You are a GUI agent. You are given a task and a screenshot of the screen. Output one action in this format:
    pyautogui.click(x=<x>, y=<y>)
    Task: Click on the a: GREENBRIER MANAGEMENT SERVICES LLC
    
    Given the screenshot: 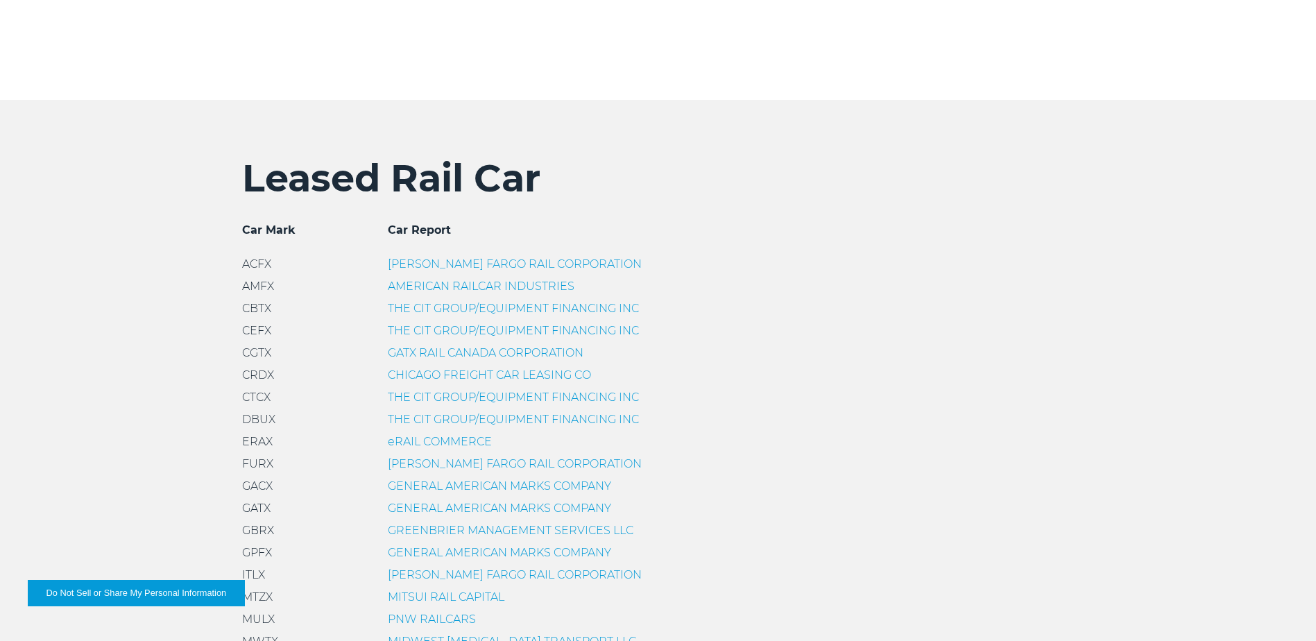 What is the action you would take?
    pyautogui.click(x=511, y=530)
    